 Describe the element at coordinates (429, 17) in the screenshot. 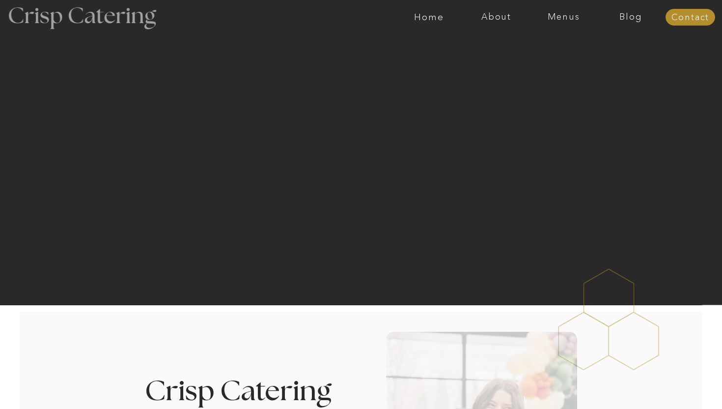

I see `a: Home` at that location.